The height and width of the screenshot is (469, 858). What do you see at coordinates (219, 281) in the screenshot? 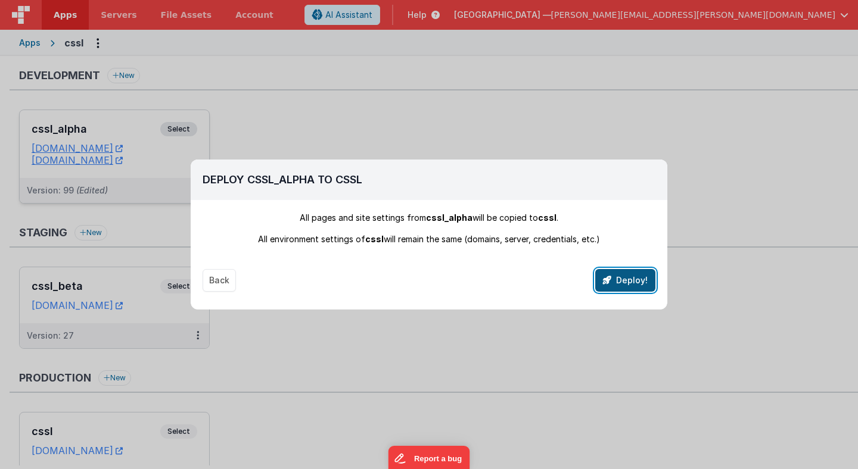
I see `button: Back` at bounding box center [219, 281].